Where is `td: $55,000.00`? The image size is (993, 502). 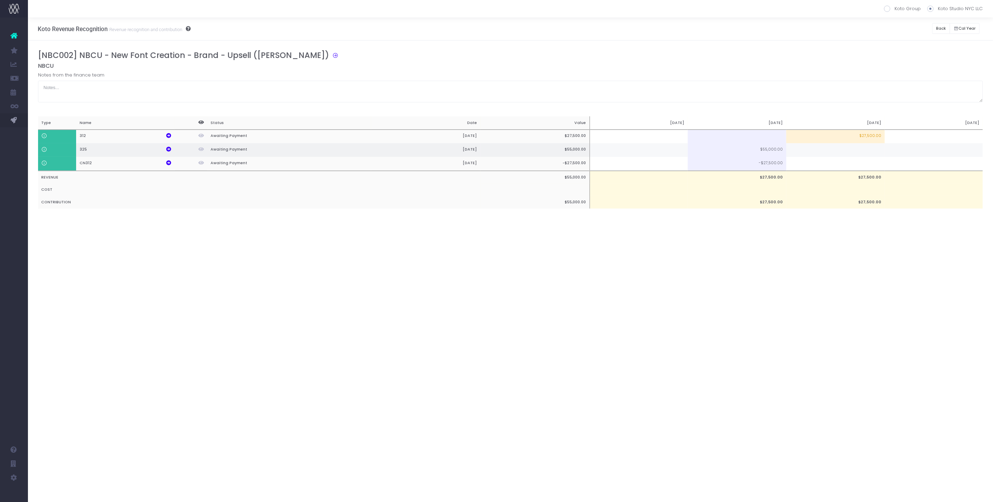
td: $55,000.00 is located at coordinates (737, 150).